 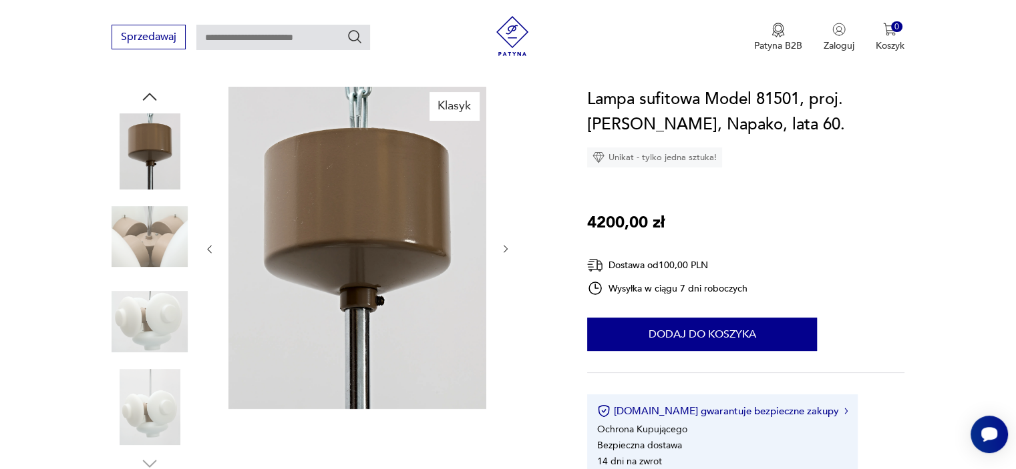 I want to click on a: Ikona medaluPatyna B2B, so click(x=778, y=37).